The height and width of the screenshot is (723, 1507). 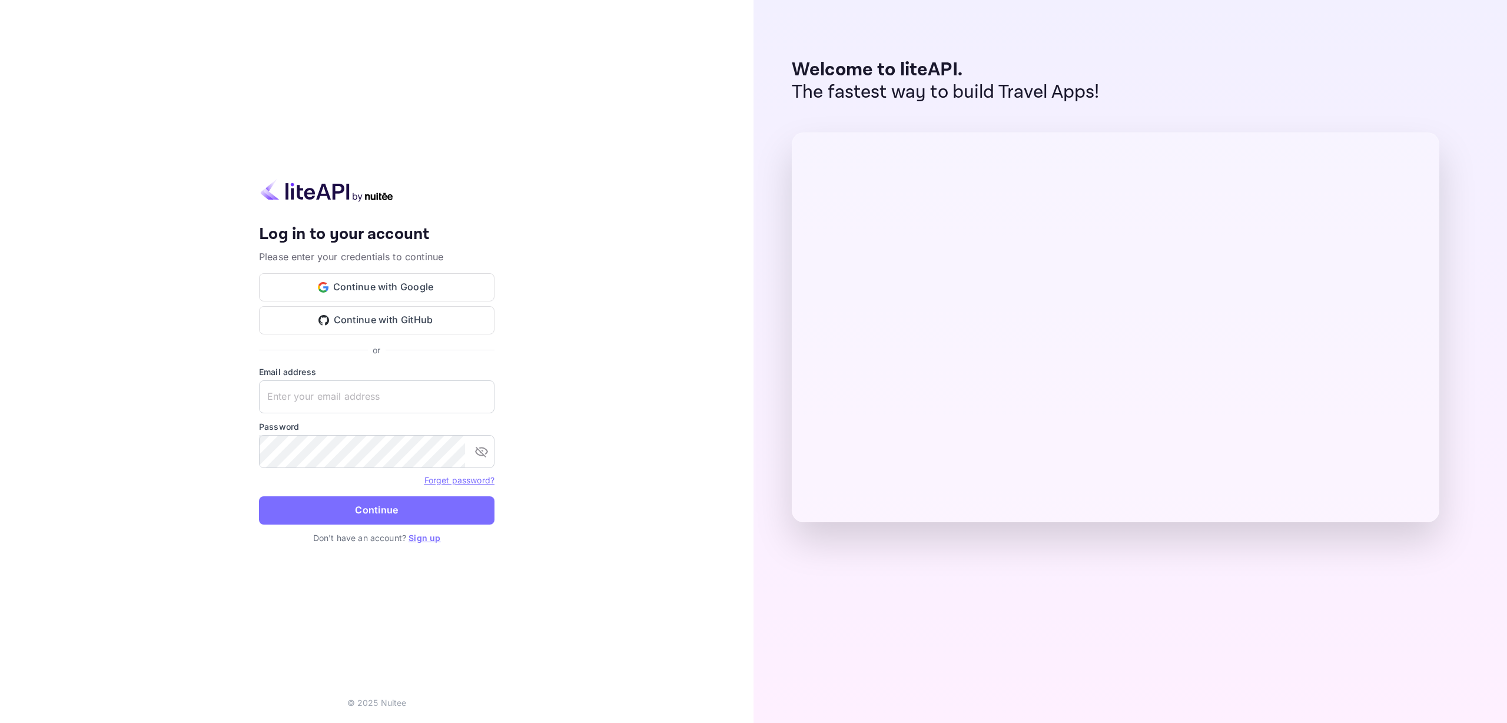 I want to click on p: Don't have an account?, so click(x=377, y=537).